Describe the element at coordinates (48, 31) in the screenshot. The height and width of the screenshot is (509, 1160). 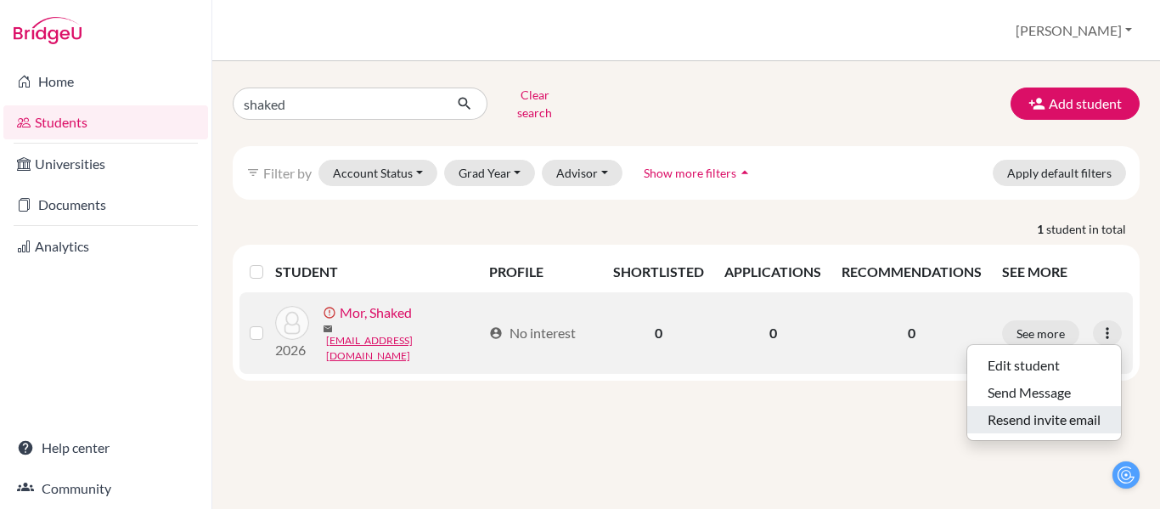
I see `img: Bridge-U` at that location.